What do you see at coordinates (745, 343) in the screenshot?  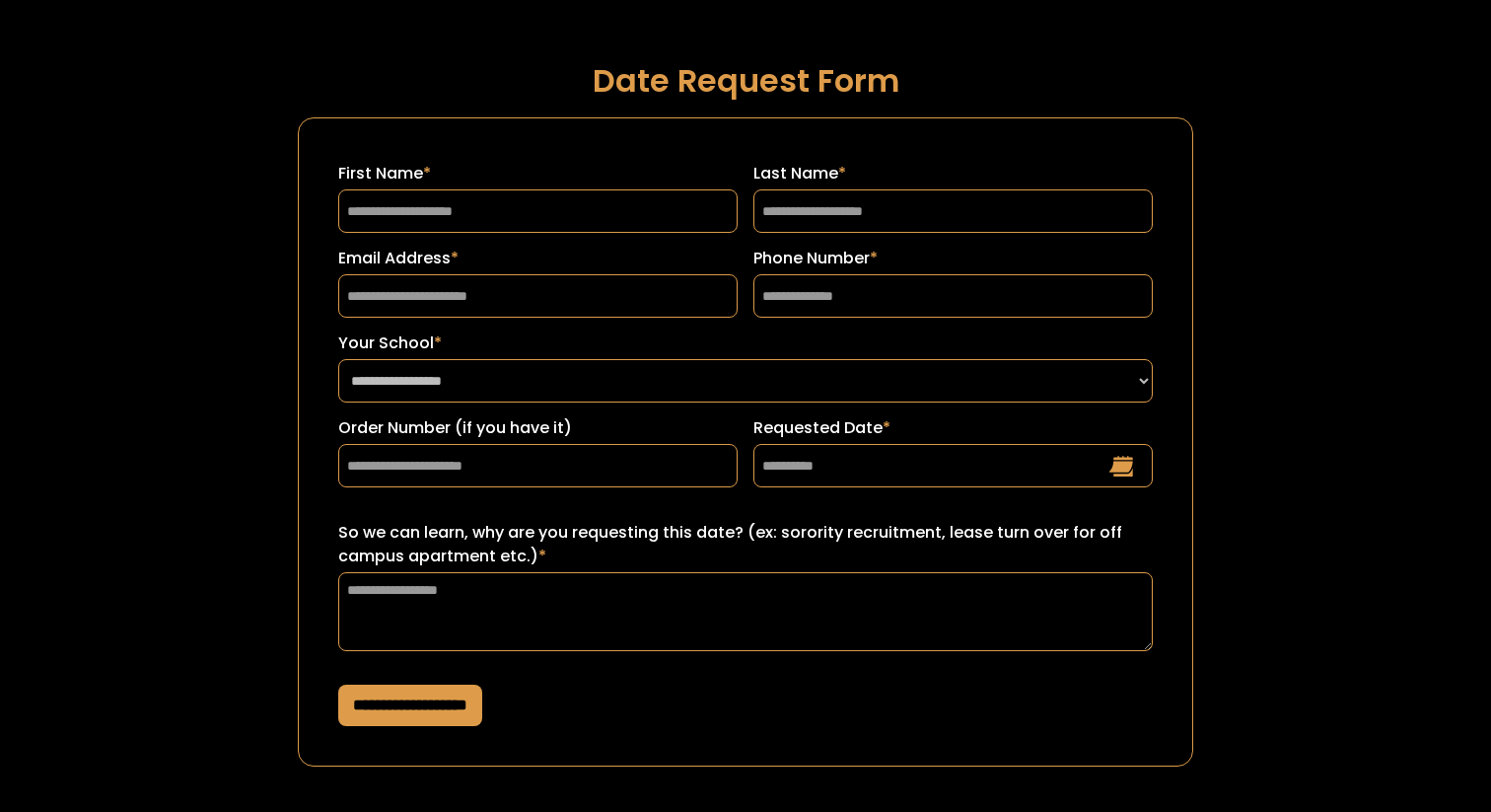 I see `label: Your School` at bounding box center [745, 343].